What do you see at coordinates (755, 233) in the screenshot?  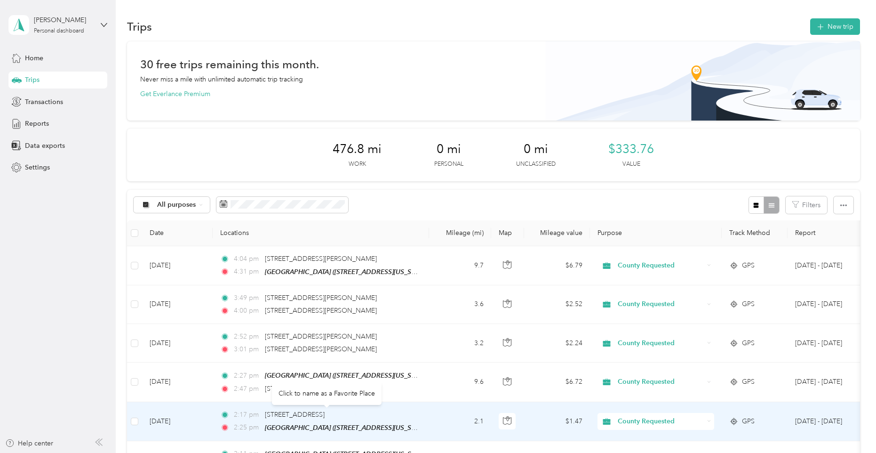 I see `th: Track Method` at bounding box center [755, 233].